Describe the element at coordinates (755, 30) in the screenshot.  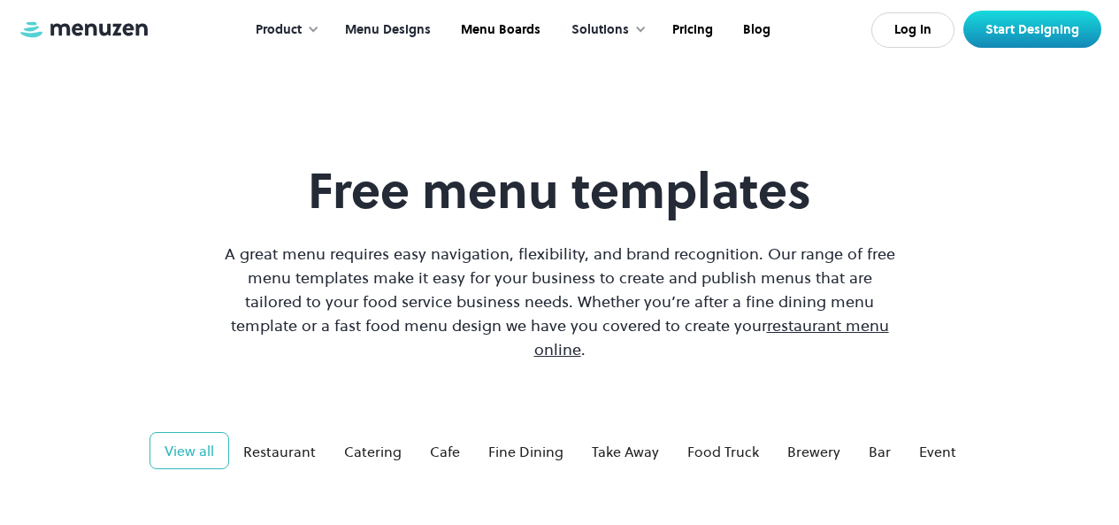
I see `a: Blog` at that location.